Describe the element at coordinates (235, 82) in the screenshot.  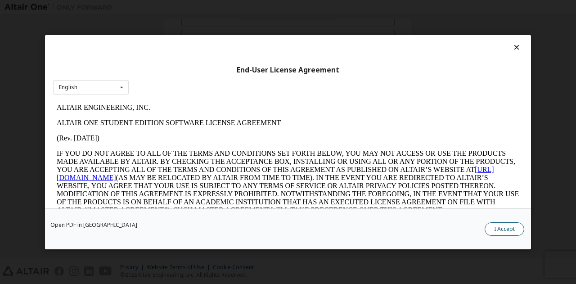
I see `p: IF YOU DO NOT AGREE TO ALL OF THE TERMS AND CONDITIONS SET FORTH BELOW, YOU MAY NOT ACCESS OR USE...` at that location.